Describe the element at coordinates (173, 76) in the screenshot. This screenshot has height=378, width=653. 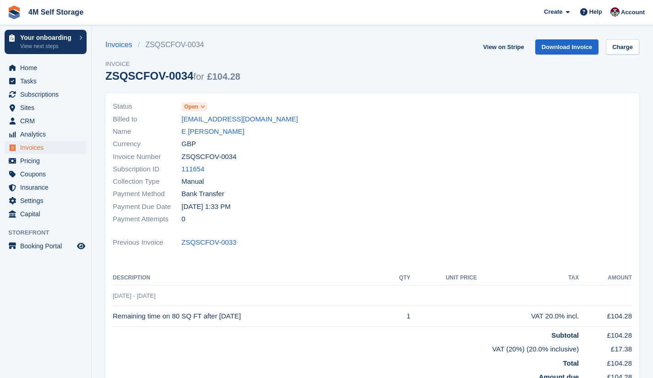
I see `div: ZSQSCFOV-0034` at that location.